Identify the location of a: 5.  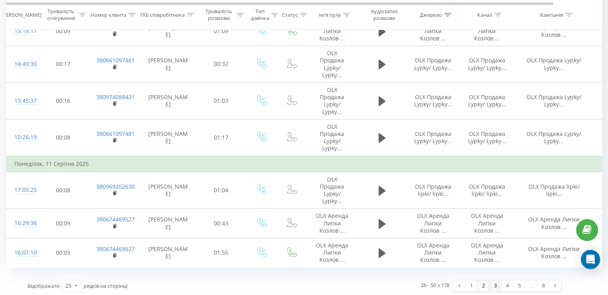
(519, 286).